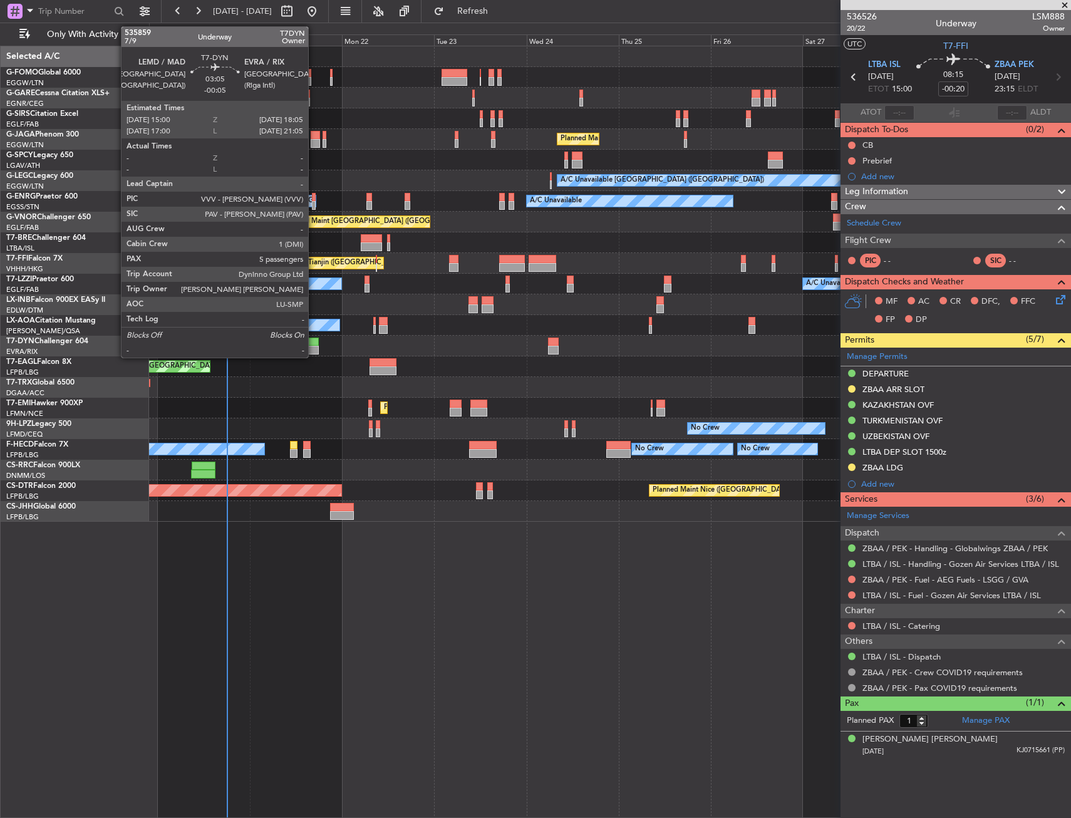 Image resolution: width=1071 pixels, height=818 pixels. Describe the element at coordinates (896, 436) in the screenshot. I see `div: UZBEKISTAN OVF` at that location.